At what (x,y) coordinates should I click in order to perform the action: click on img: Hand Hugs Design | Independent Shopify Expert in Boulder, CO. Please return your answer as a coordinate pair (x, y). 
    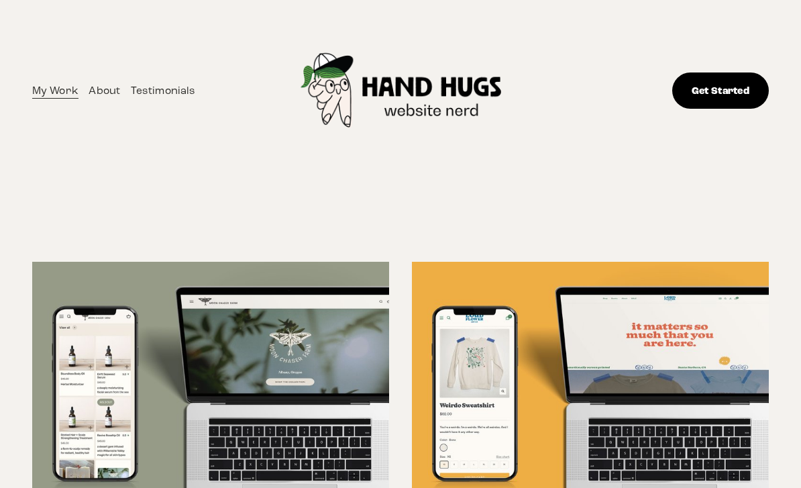
    Looking at the image, I should click on (401, 91).